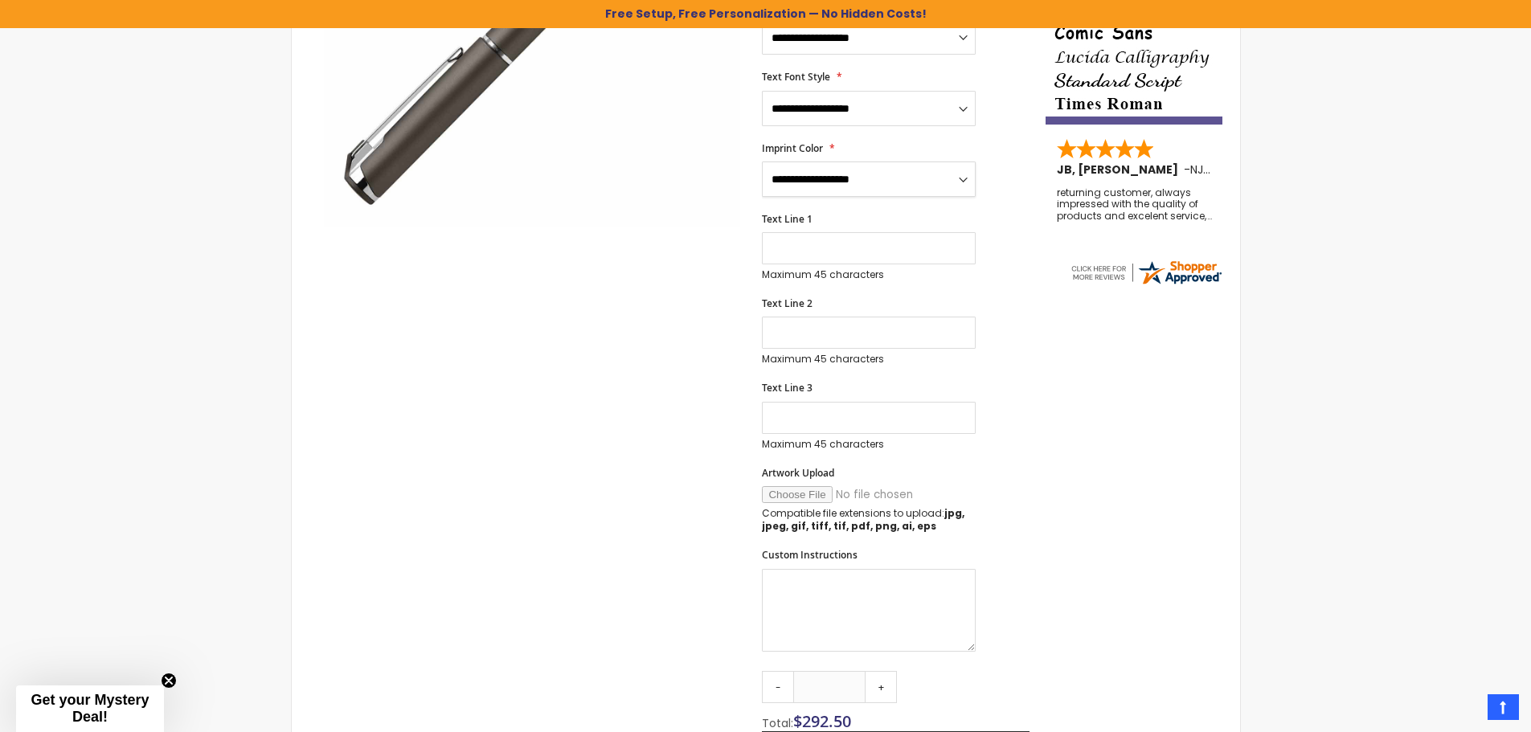  What do you see at coordinates (89, 708) in the screenshot?
I see `span: Get your Mystery Deal!` at bounding box center [89, 708].